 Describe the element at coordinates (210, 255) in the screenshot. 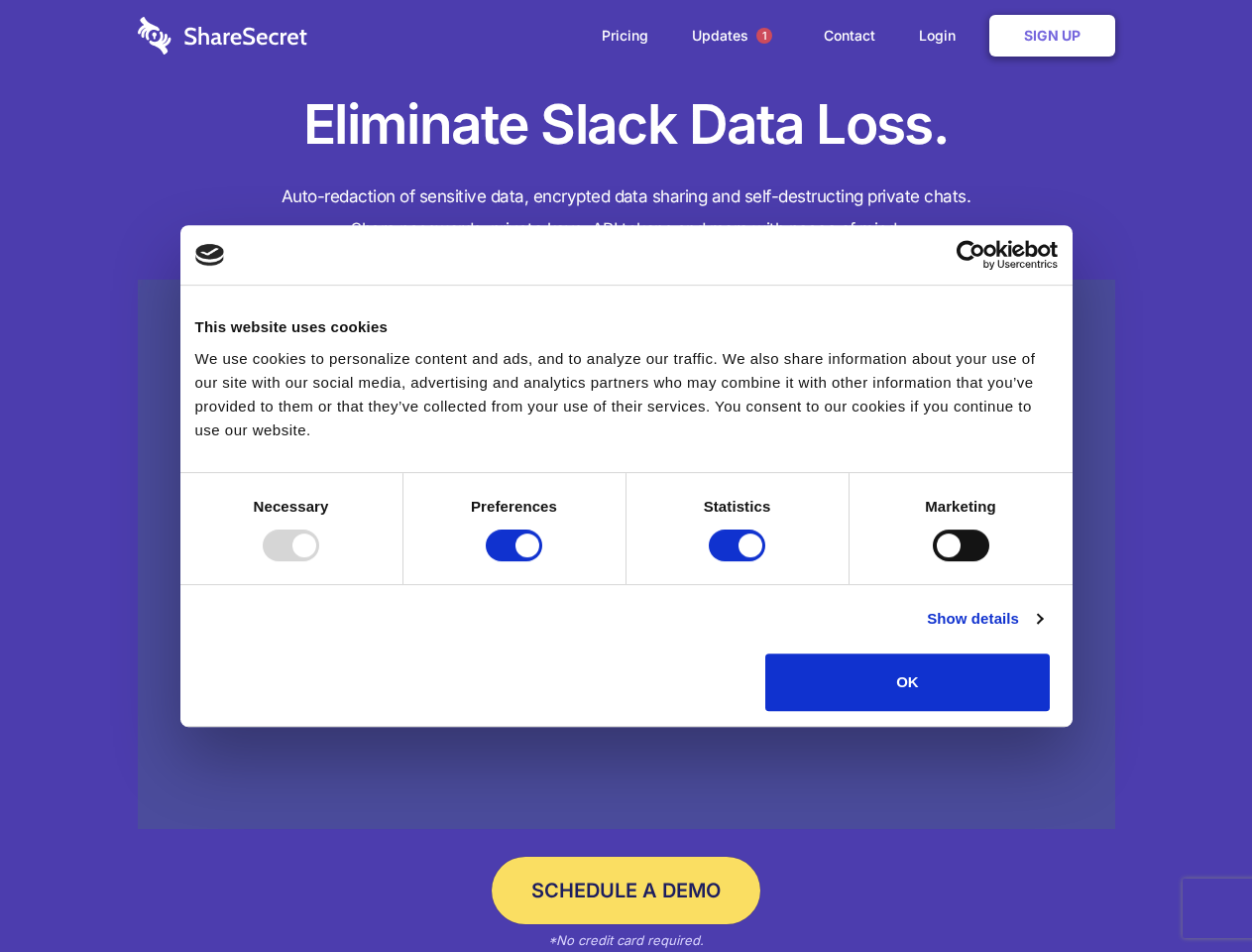

I see `img: logo` at that location.